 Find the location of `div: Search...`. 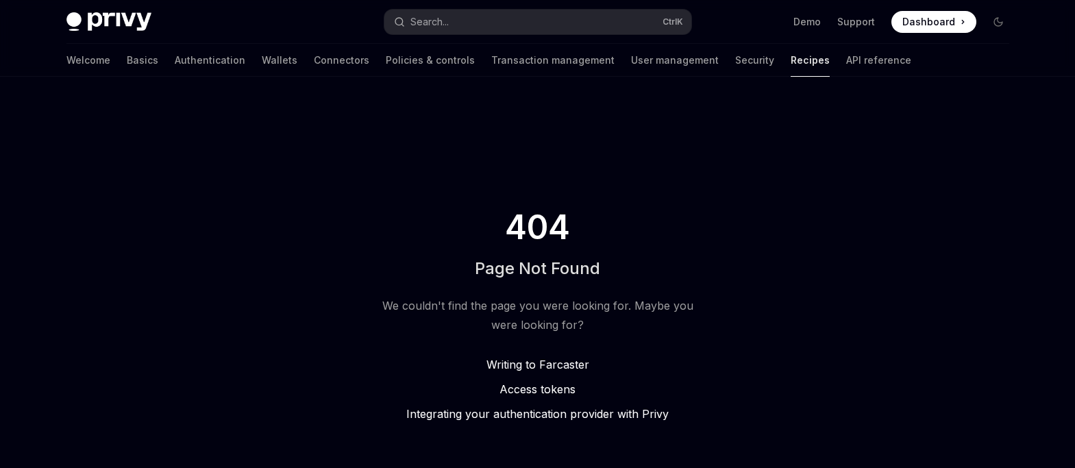

div: Search... is located at coordinates (430, 22).